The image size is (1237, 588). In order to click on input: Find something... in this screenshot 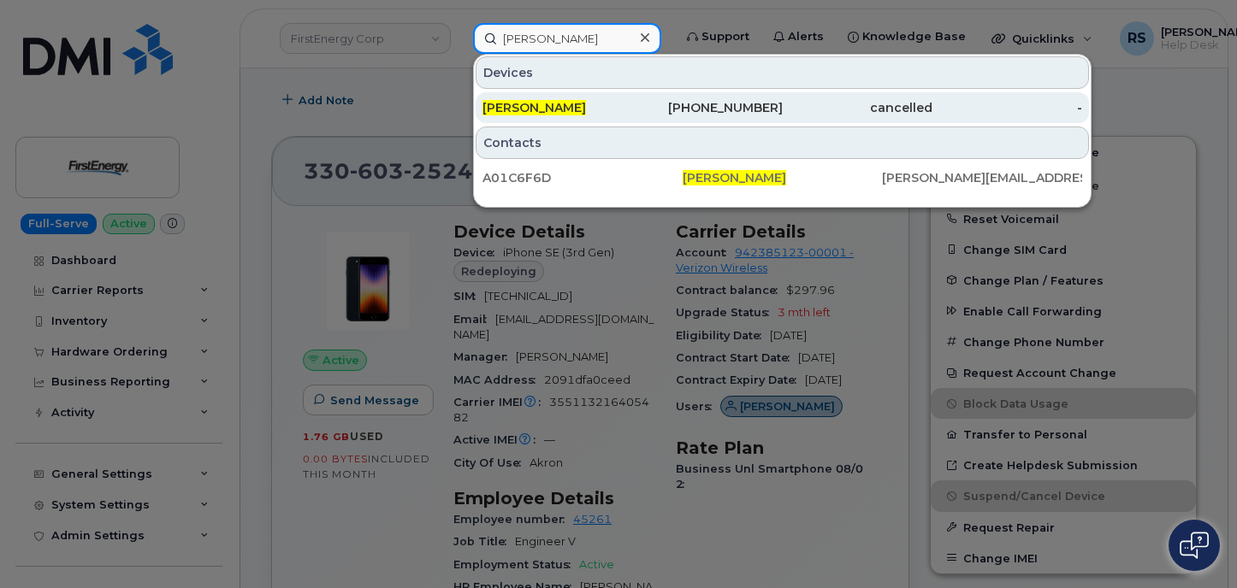, I will do `click(567, 38)`.